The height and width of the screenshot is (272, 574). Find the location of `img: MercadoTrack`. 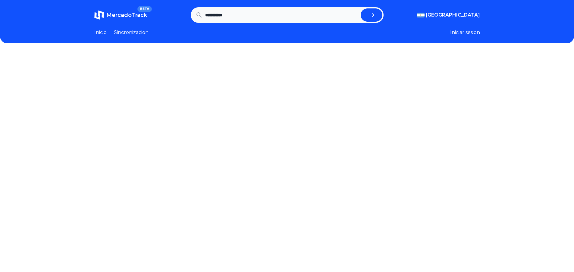

img: MercadoTrack is located at coordinates (99, 15).